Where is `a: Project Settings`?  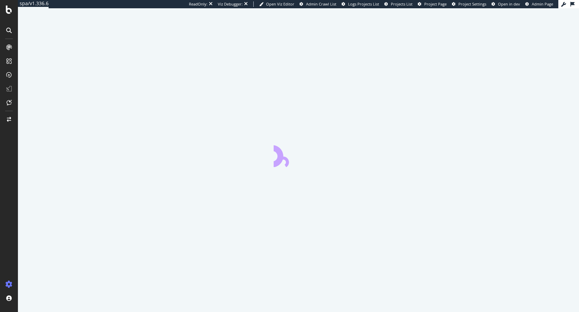
a: Project Settings is located at coordinates (469, 4).